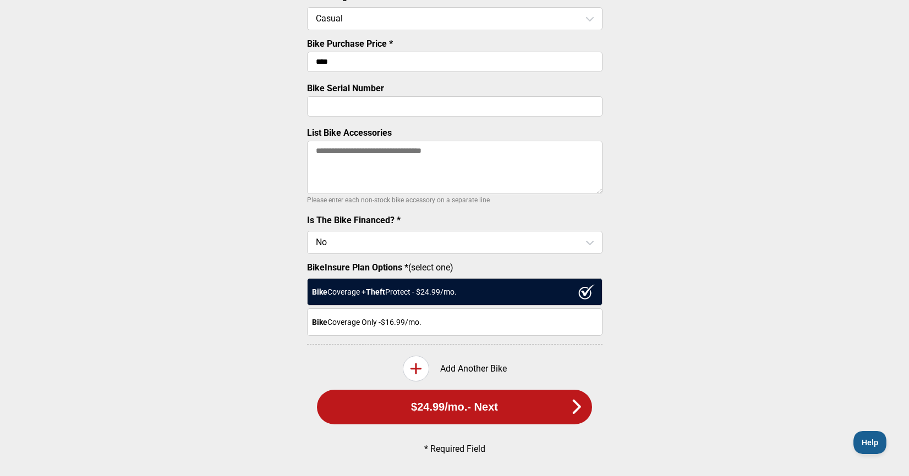  What do you see at coordinates (350, 43) in the screenshot?
I see `label: Bike Purchase Price *` at bounding box center [350, 43].